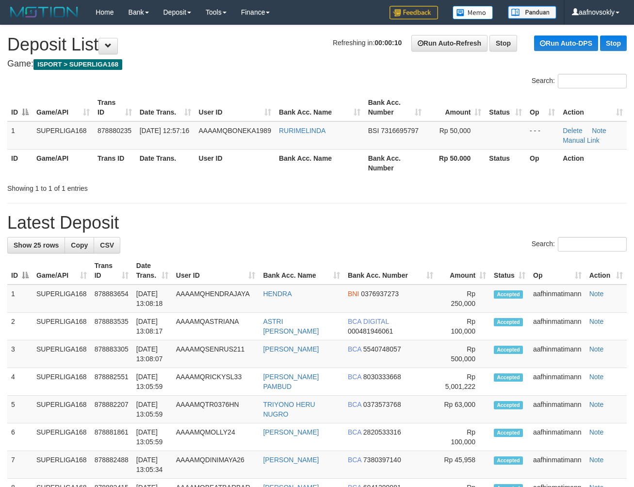 This screenshot has width=634, height=487. What do you see at coordinates (455, 131) in the screenshot?
I see `span: Rp 50,000` at bounding box center [455, 131].